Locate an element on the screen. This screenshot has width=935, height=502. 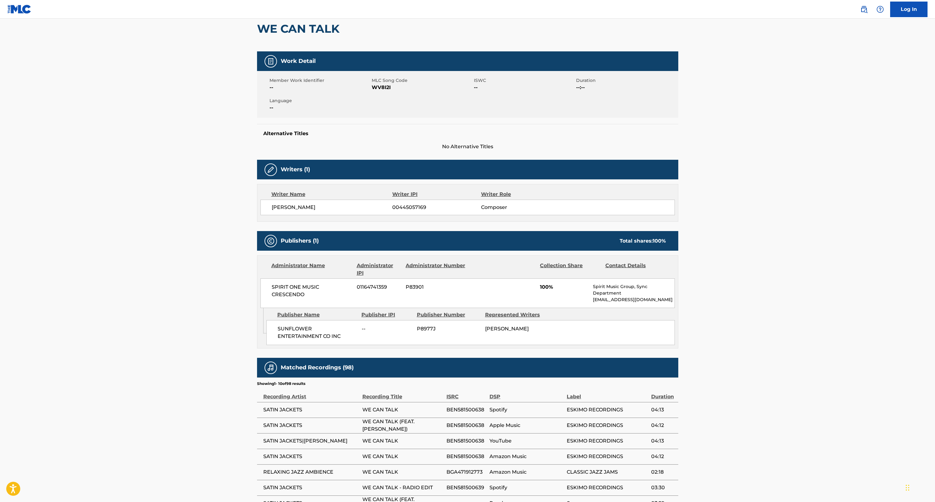
span: WV8I2I is located at coordinates (422, 88).